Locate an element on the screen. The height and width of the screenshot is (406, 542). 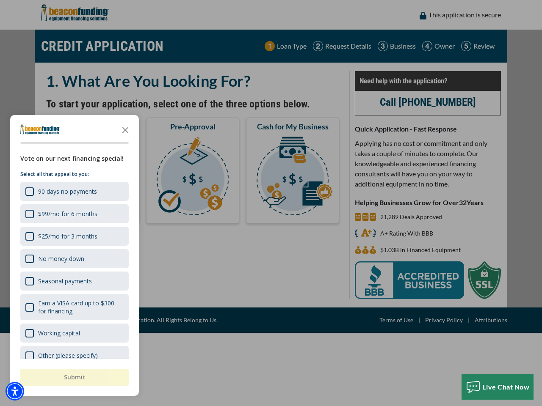
p: Select all that appeal to you: is located at coordinates (75, 174).